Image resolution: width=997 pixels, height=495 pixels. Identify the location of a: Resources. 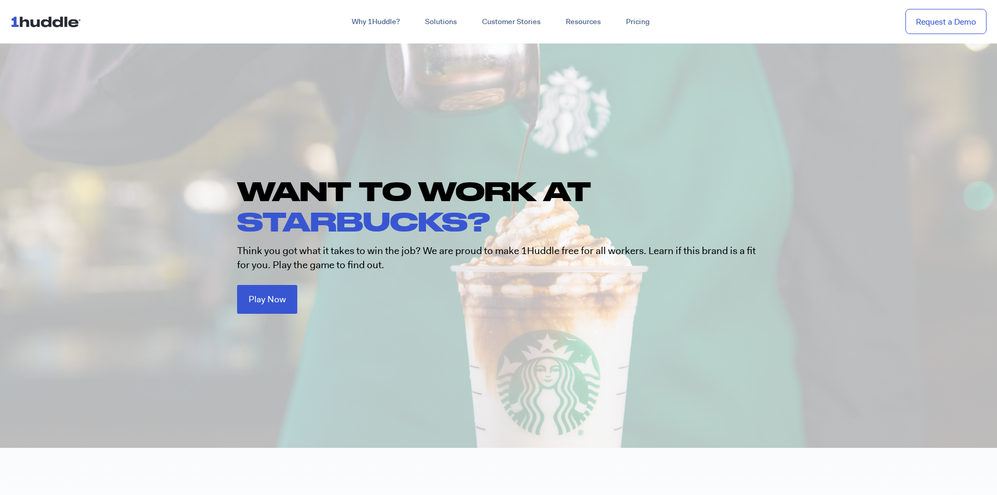
(583, 22).